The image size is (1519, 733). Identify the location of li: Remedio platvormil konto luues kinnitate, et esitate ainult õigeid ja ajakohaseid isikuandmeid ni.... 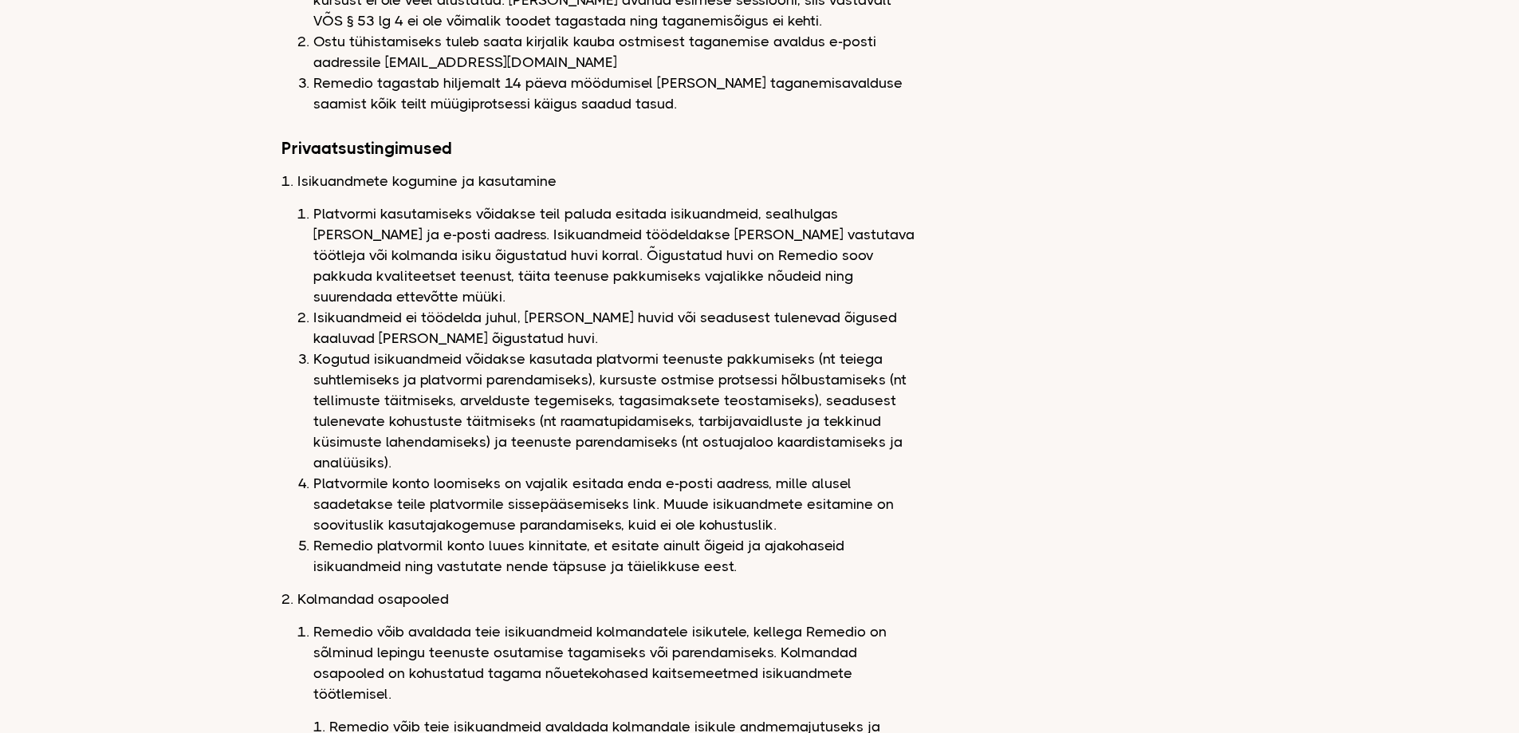
(616, 556).